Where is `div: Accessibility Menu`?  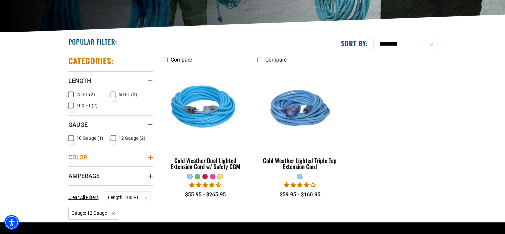
div: Accessibility Menu is located at coordinates (12, 222).